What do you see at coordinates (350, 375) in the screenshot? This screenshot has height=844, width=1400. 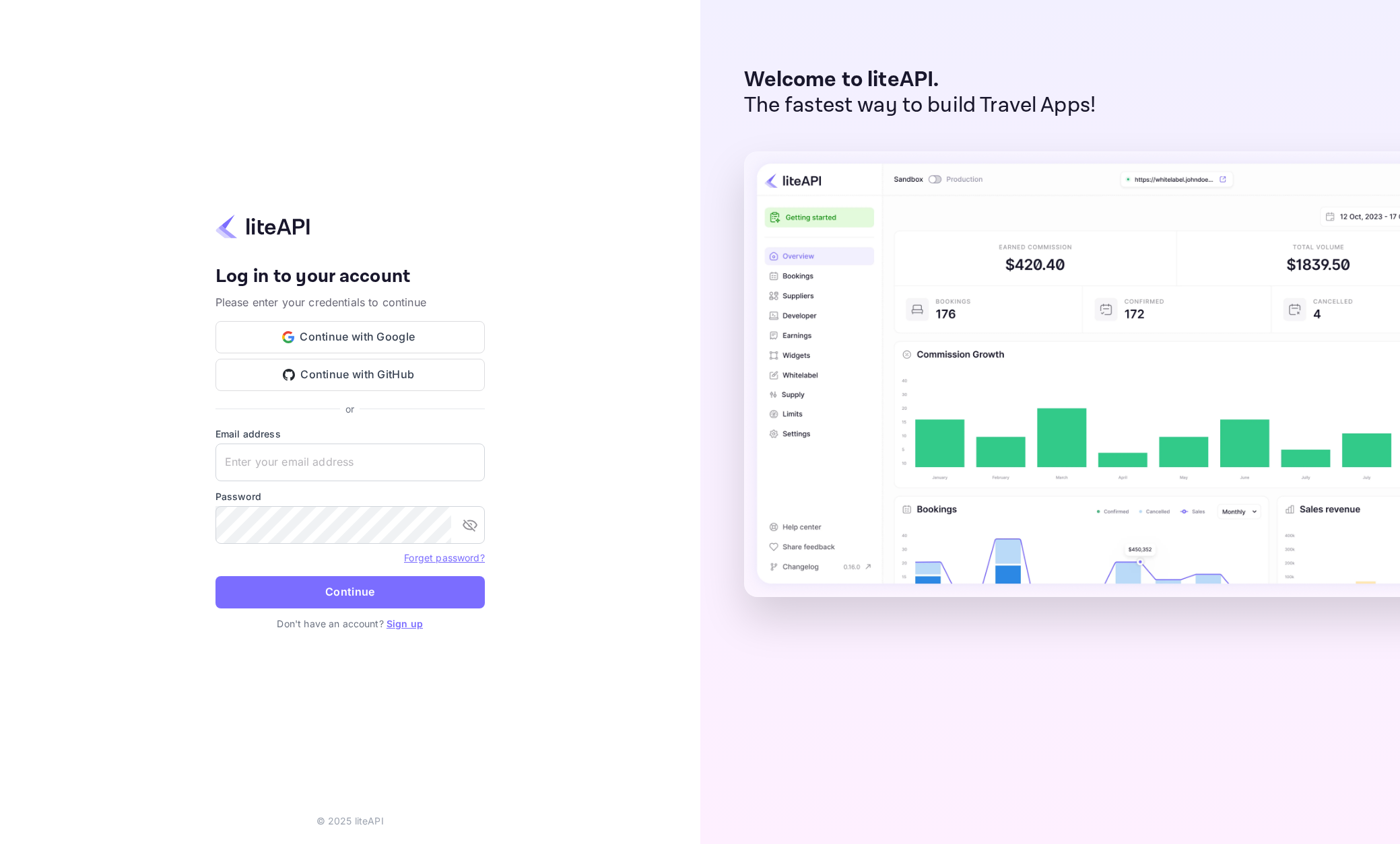 I see `button: Continue with GitHub` at bounding box center [350, 375].